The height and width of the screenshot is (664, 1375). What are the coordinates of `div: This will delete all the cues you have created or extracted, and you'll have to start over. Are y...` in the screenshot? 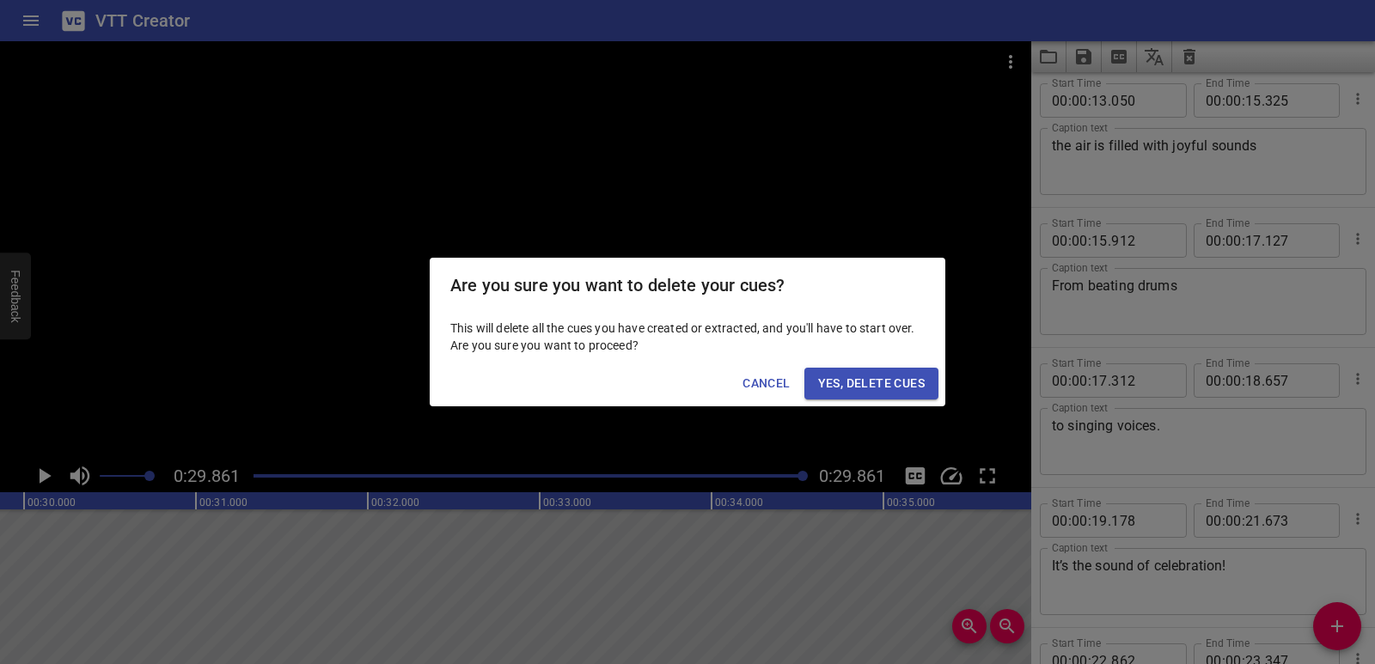 It's located at (688, 337).